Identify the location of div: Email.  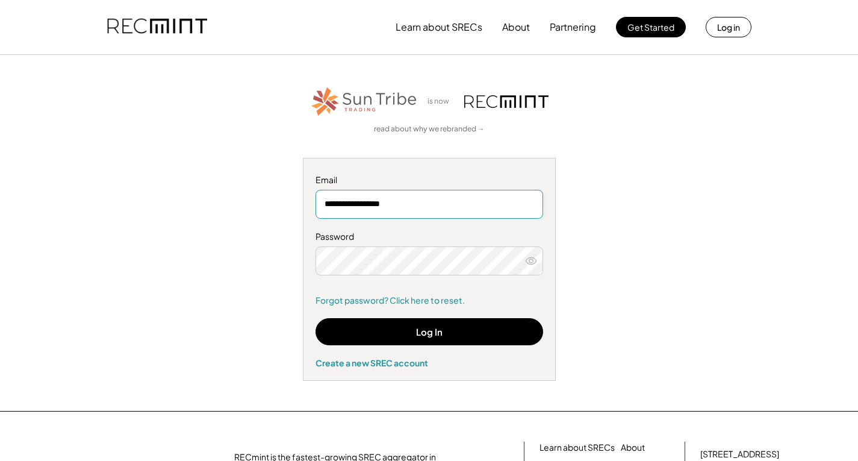
(429, 180).